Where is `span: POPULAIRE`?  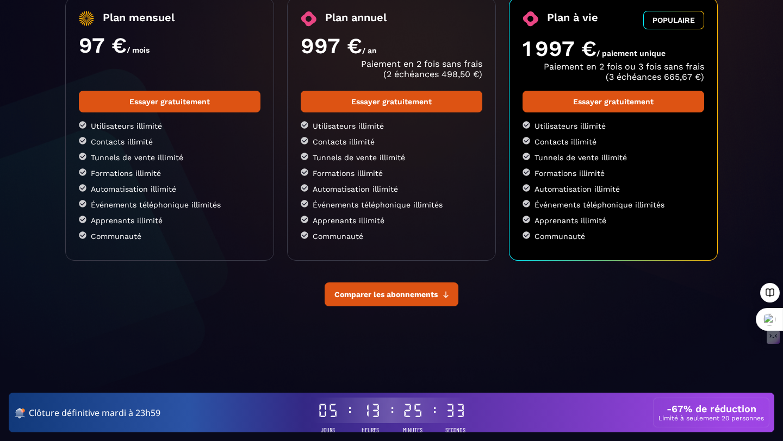
span: POPULAIRE is located at coordinates (673, 20).